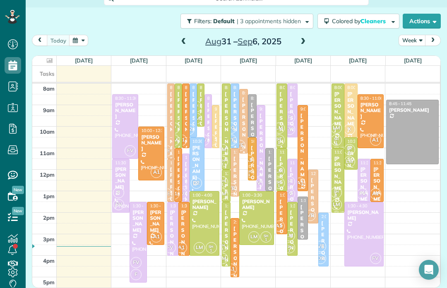 Image resolution: width=447 pixels, height=288 pixels. I want to click on span: 1pm, so click(49, 196).